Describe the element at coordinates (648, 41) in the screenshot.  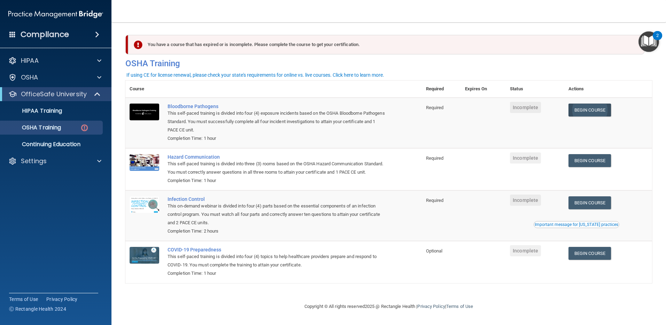
I see `button: Open Resource Center, 2 new notifications` at that location.